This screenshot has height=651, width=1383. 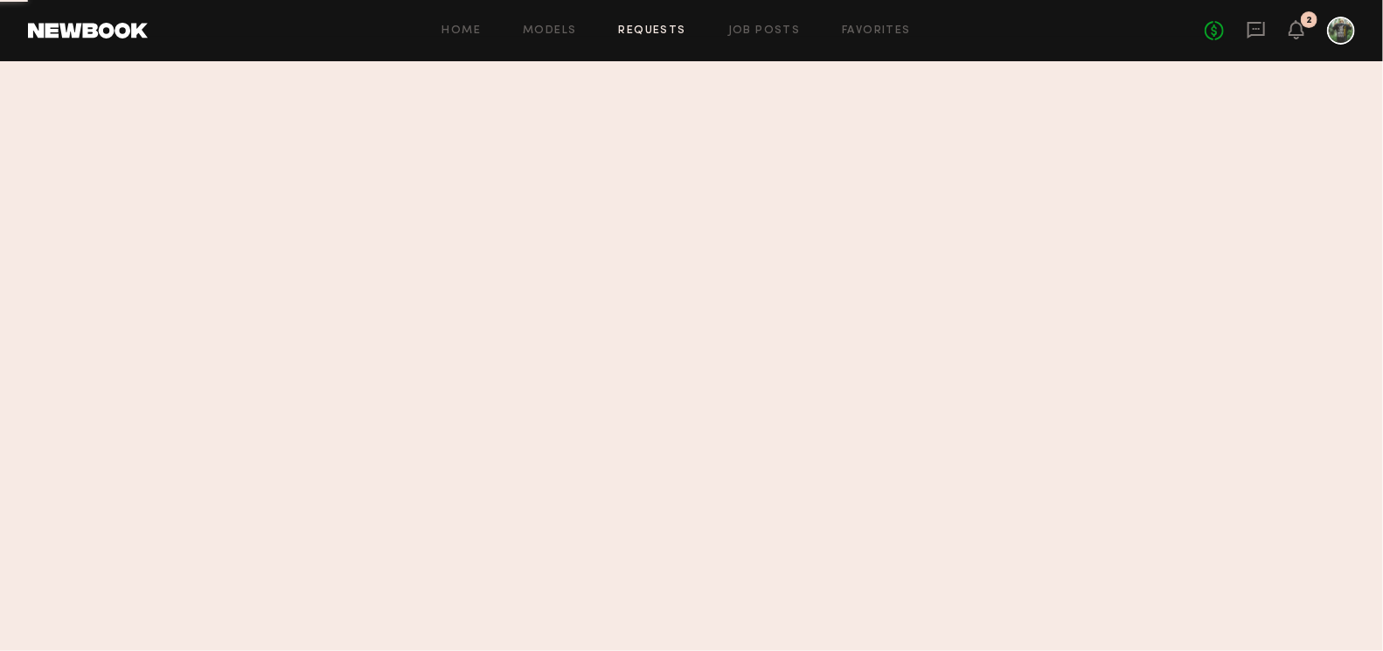 What do you see at coordinates (549, 31) in the screenshot?
I see `a: Models` at bounding box center [549, 31].